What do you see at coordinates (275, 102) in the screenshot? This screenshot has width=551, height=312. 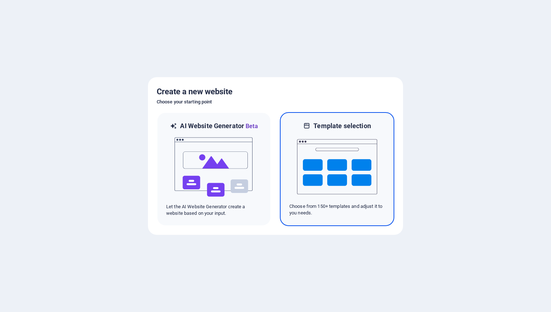 I see `h6: Choose your starting point` at bounding box center [275, 102].